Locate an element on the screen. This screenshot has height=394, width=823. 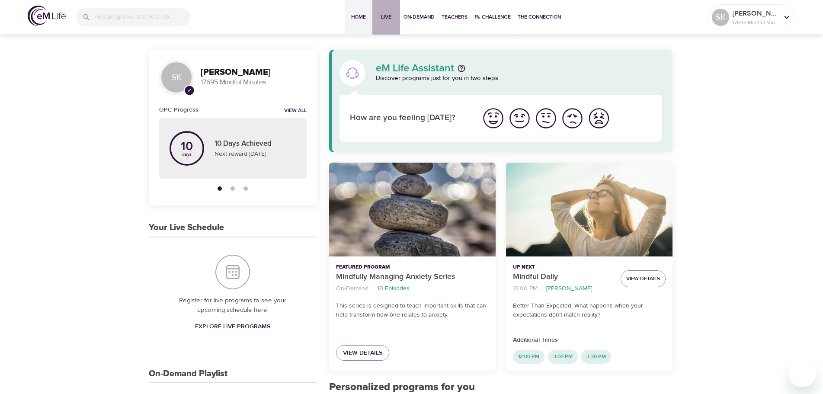
img: ok is located at coordinates (546, 118).